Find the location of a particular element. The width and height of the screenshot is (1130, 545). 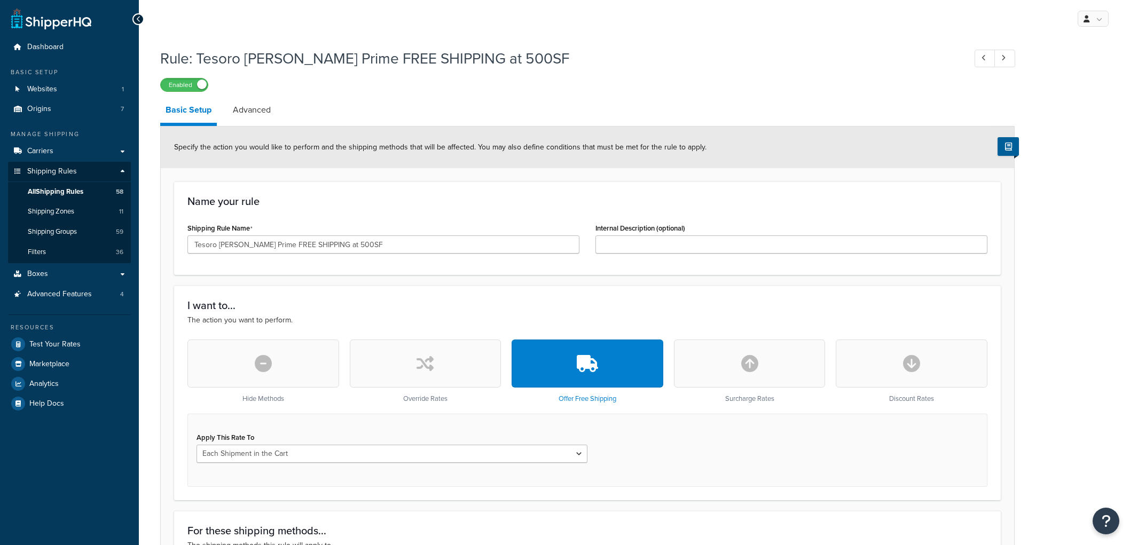

span: Origins is located at coordinates (39, 109).